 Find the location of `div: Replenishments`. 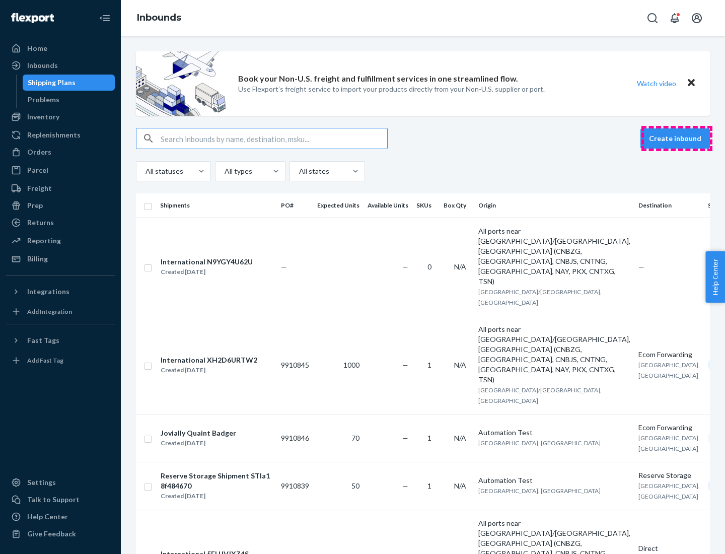

div: Replenishments is located at coordinates (54, 135).